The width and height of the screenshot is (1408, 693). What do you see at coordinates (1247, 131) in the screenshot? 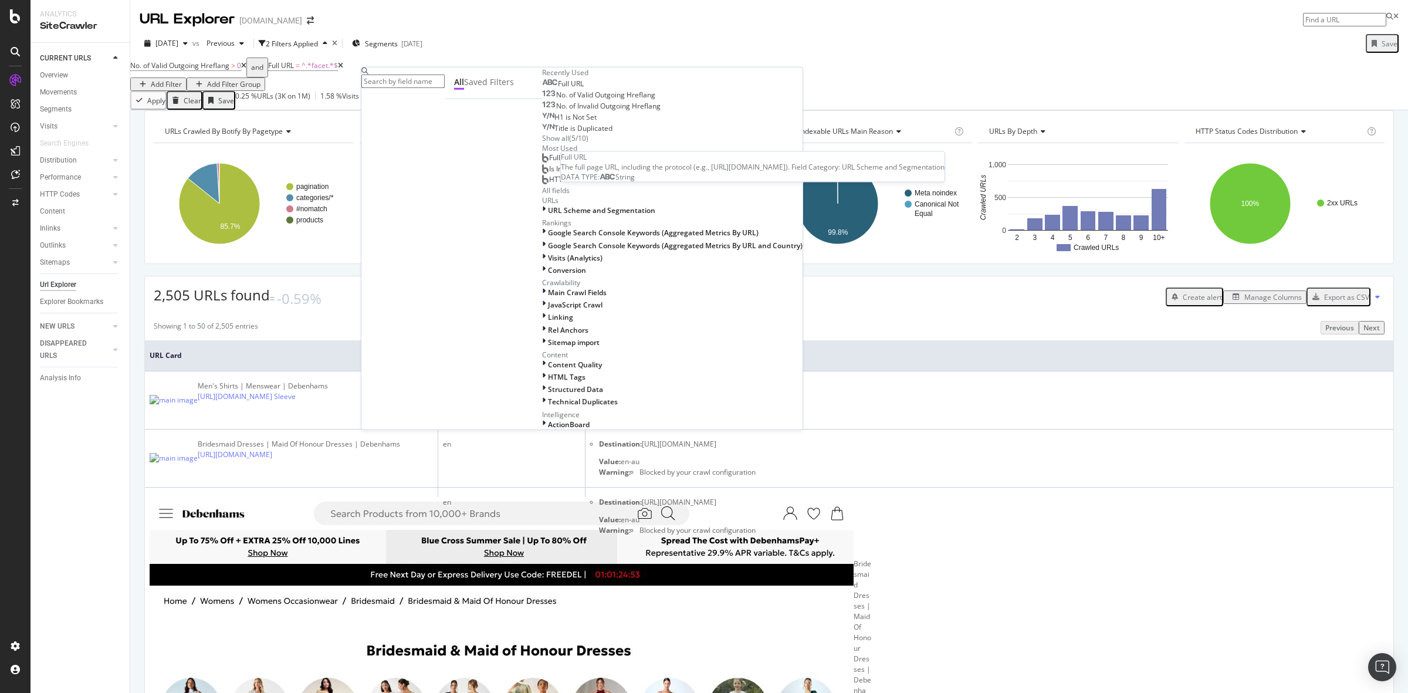
I see `span: HTTP Status Codes Distribution` at bounding box center [1247, 131].